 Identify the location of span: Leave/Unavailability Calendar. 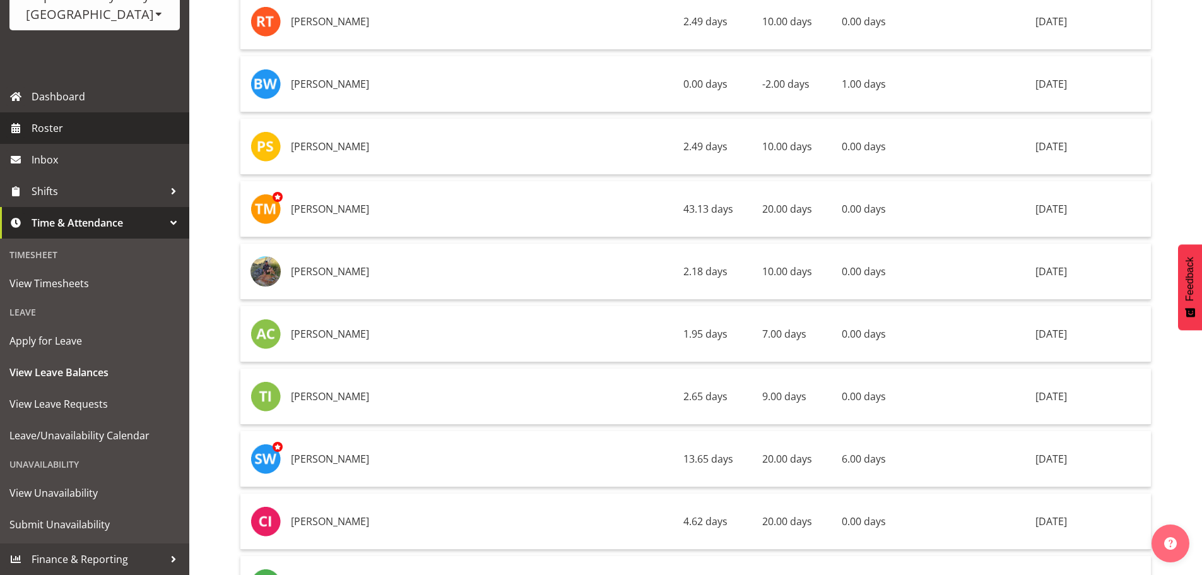
(95, 436).